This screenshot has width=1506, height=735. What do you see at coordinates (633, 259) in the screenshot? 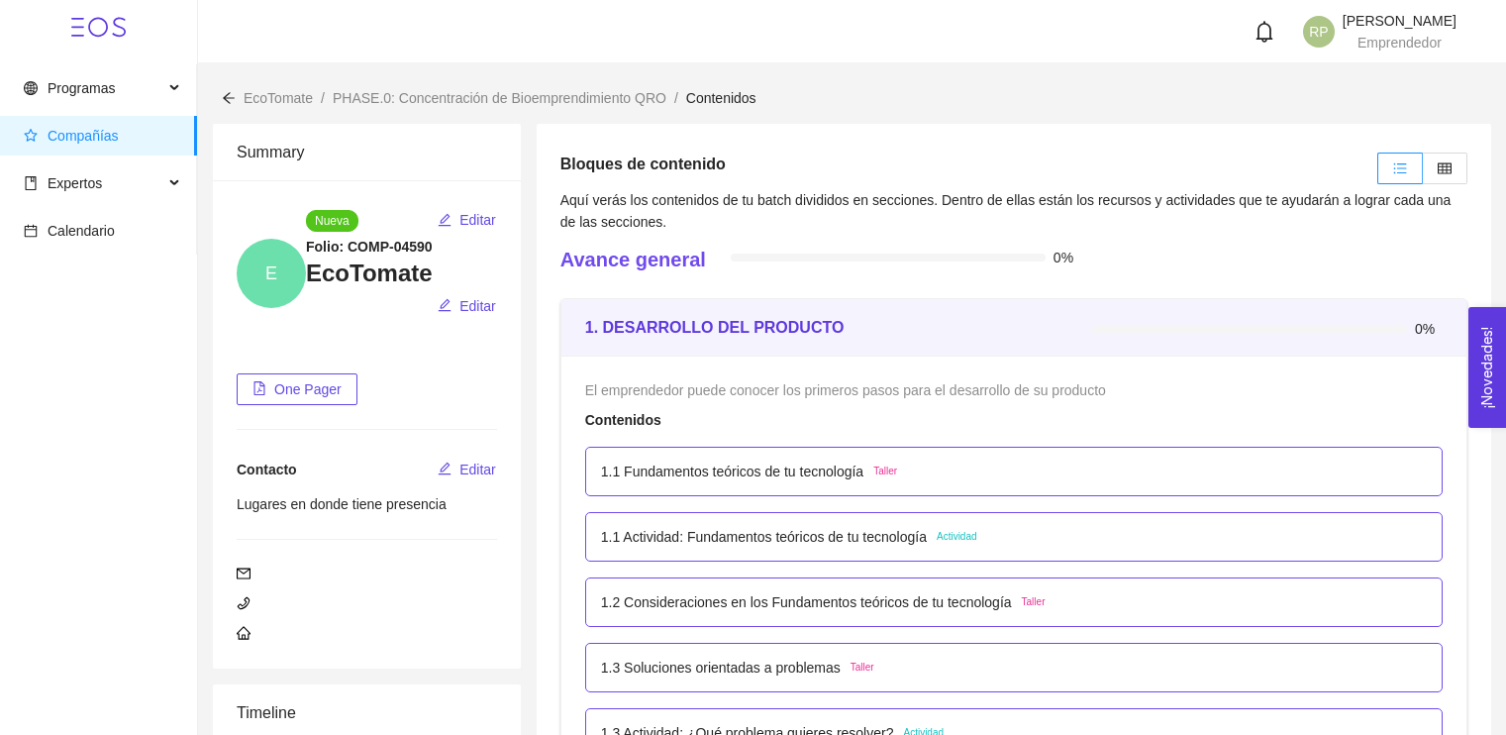
I see `h4: Avance general` at bounding box center [633, 259].